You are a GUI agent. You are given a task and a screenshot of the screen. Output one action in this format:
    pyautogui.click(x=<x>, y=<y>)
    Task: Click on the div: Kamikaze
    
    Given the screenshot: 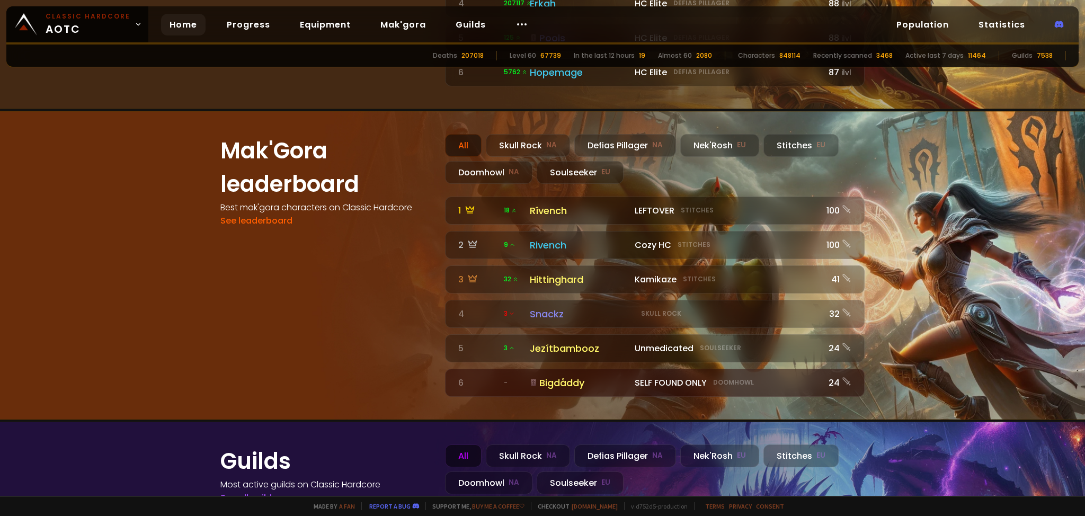 What is the action you would take?
    pyautogui.click(x=726, y=279)
    